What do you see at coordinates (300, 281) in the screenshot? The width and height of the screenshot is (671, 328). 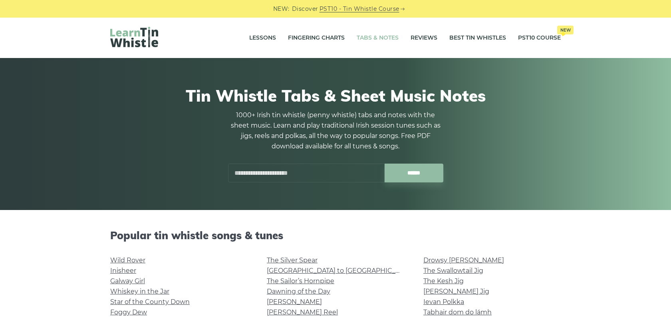 I see `a: The Sailor’s Hornpipe` at bounding box center [300, 281].